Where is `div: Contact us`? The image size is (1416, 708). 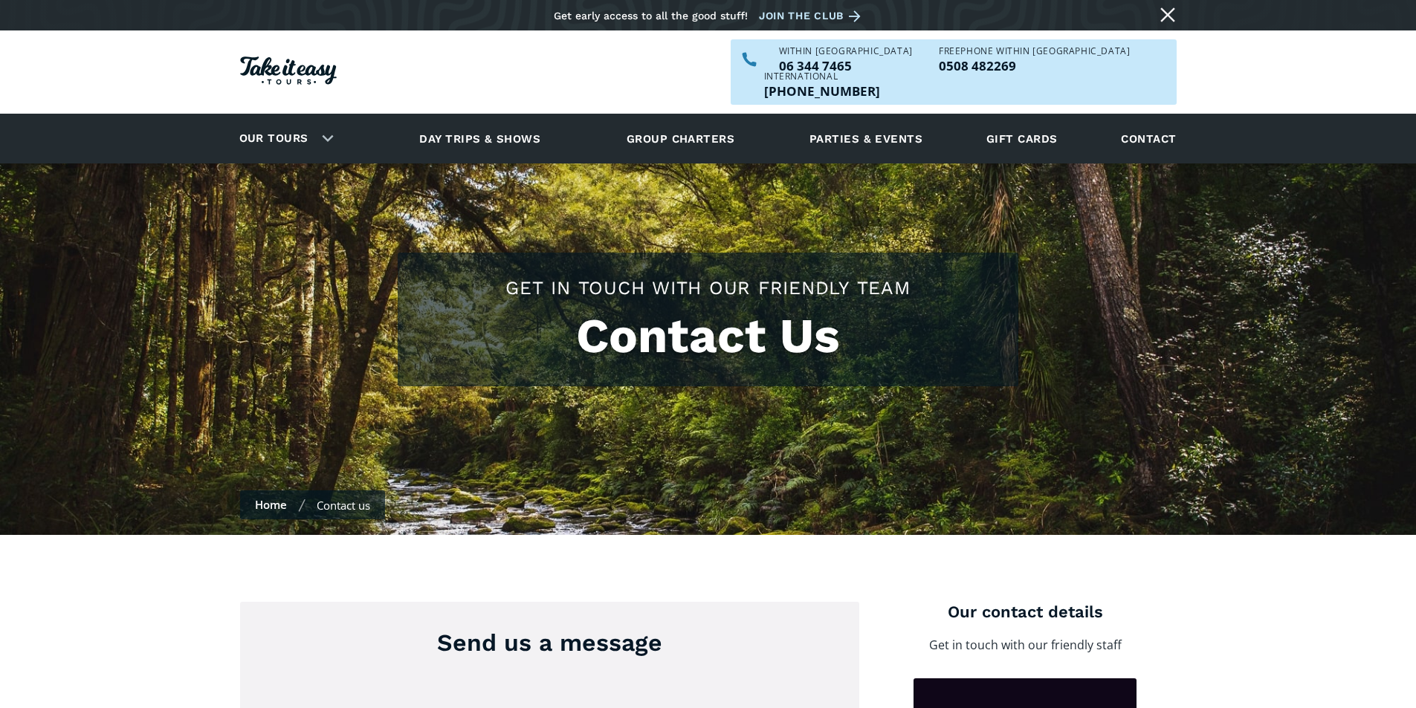
div: Contact us is located at coordinates (343, 505).